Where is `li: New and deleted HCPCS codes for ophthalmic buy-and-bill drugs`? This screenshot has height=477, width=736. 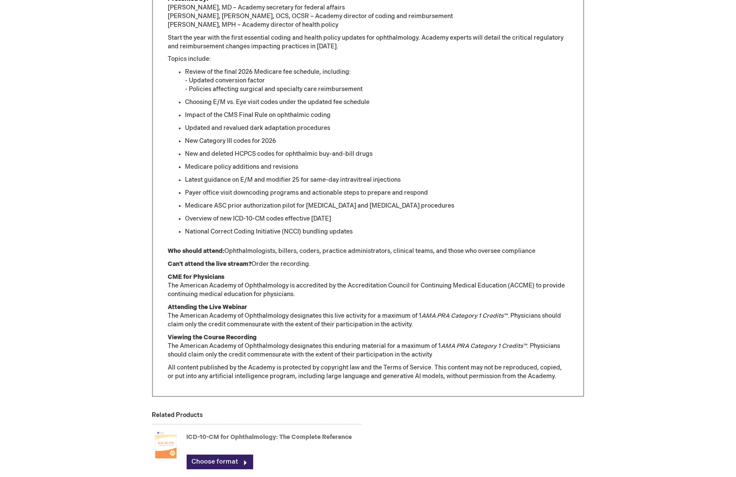
li: New and deleted HCPCS codes for ophthalmic buy-and-bill drugs is located at coordinates (377, 155).